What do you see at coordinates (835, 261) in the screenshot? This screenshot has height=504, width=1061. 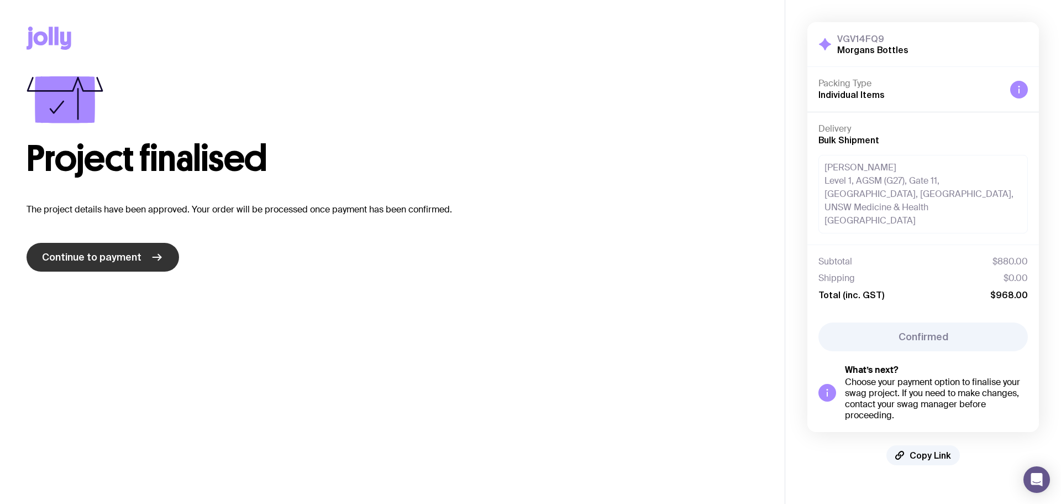 I see `span: Subtotal` at bounding box center [835, 261].